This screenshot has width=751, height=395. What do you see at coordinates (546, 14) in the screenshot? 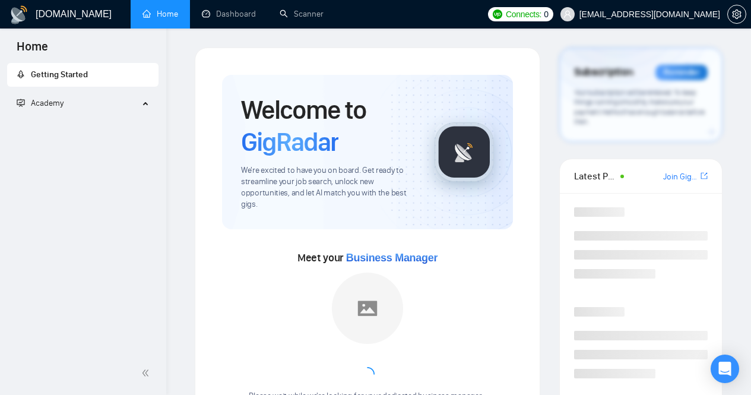
I see `span: 0` at bounding box center [546, 14].